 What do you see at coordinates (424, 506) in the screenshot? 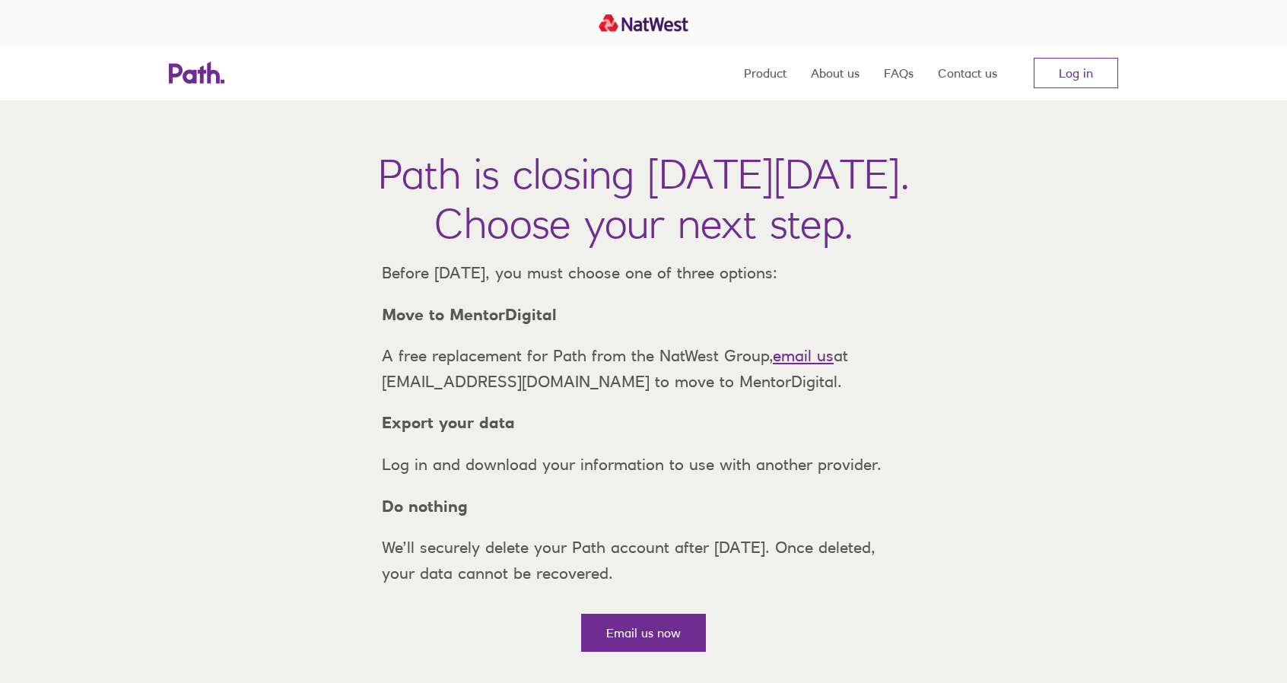
I see `strong: Do nothing` at bounding box center [424, 506].